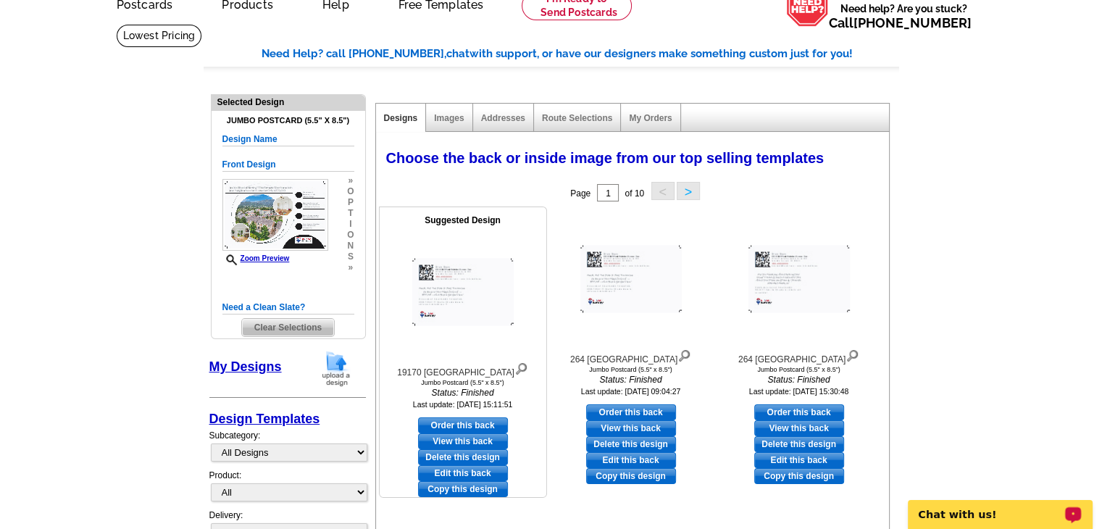 The width and height of the screenshot is (1102, 529). I want to click on span: Call, so click(900, 22).